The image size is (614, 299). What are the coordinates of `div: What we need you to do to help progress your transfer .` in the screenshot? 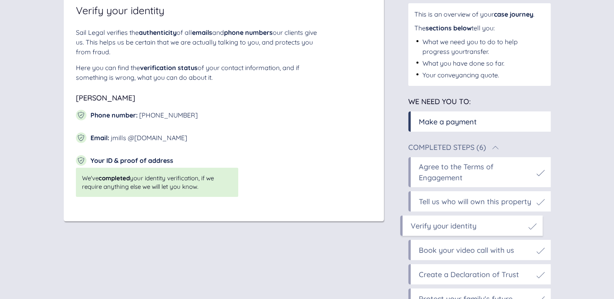 It's located at (483, 47).